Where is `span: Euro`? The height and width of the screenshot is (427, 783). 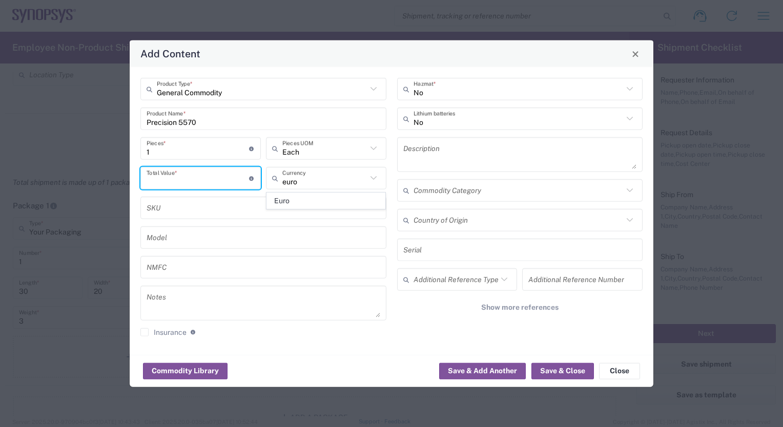
span: Euro is located at coordinates (326, 201).